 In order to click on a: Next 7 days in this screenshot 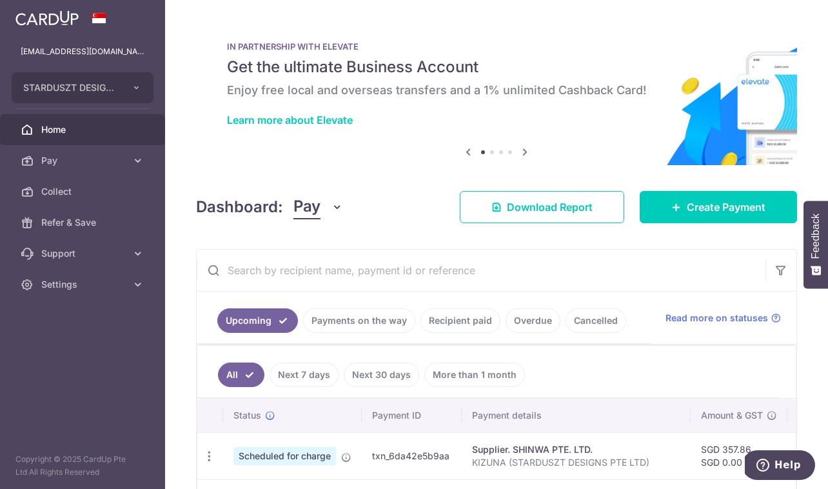, I will do `click(304, 375)`.